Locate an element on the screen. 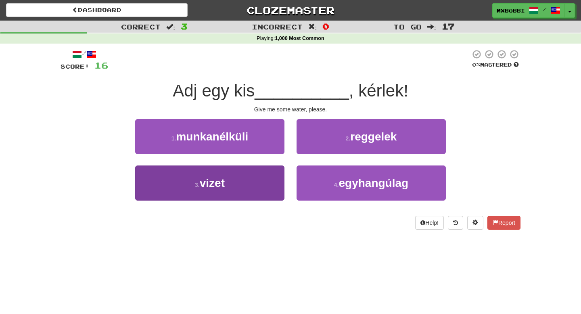 This screenshot has width=581, height=314. div: Give me some water, please. is located at coordinates (290, 109).